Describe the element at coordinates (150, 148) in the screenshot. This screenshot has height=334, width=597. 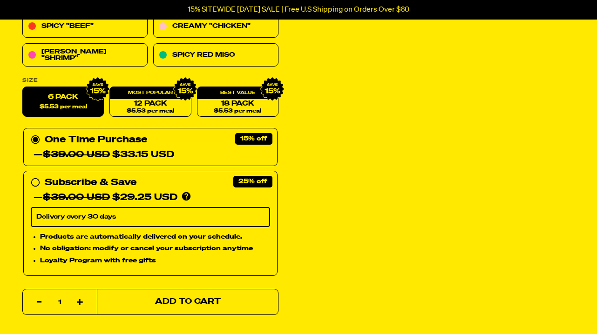
I see `div: One Time Purchase` at that location.